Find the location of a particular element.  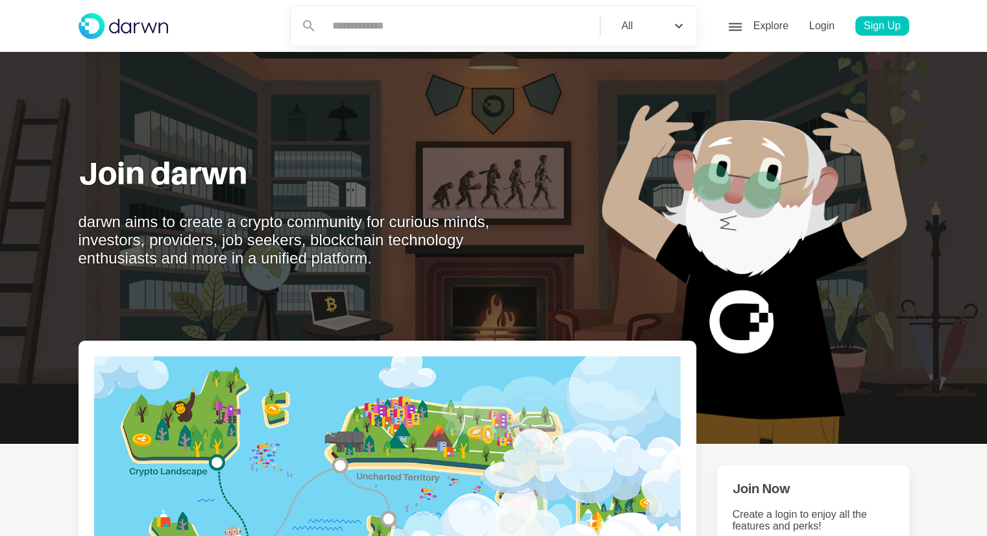

h1: Join darwn is located at coordinates (163, 174).